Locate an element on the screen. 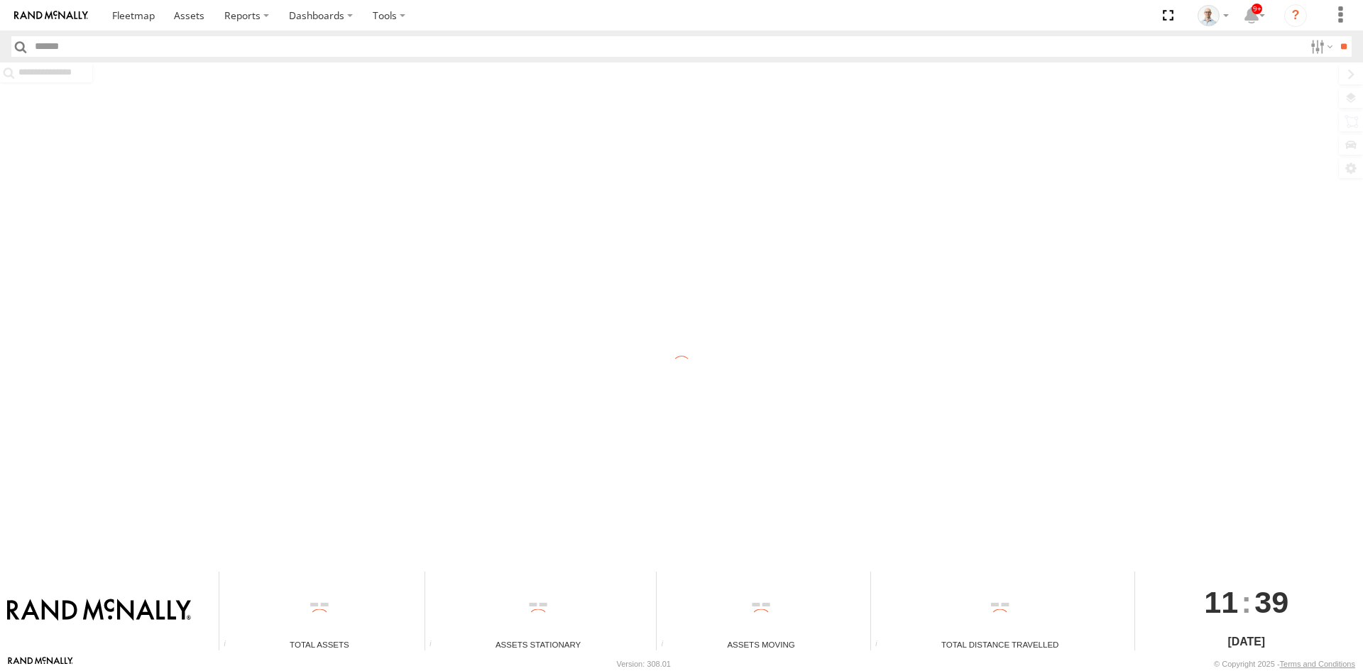  img: Rand McNally is located at coordinates (99, 611).